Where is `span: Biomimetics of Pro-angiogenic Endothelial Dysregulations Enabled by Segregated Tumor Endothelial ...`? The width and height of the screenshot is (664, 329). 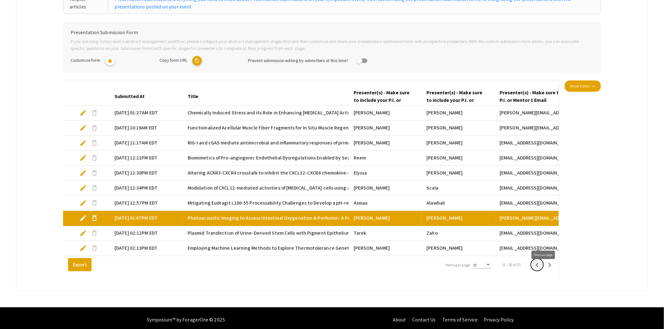 span: Biomimetics of Pro-angiogenic Endothelial Dysregulations Enabled by Segregated Tumor Endothelial ... is located at coordinates (343, 158).